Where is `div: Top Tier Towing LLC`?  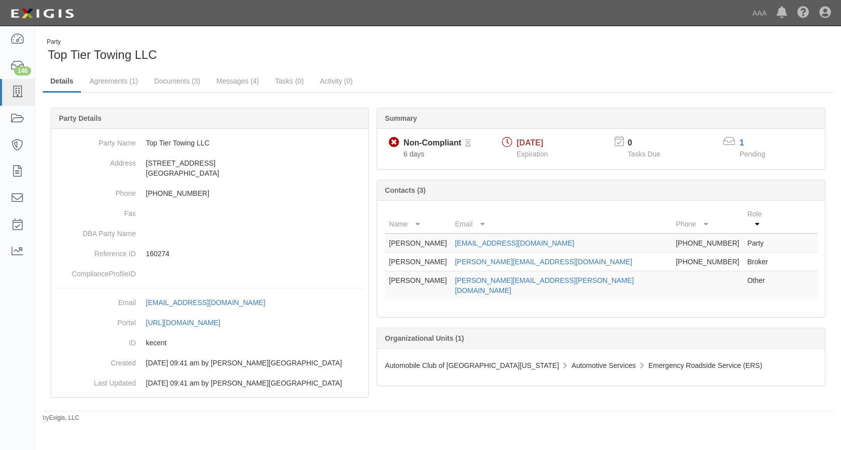
div: Top Tier Towing LLC is located at coordinates (236, 50).